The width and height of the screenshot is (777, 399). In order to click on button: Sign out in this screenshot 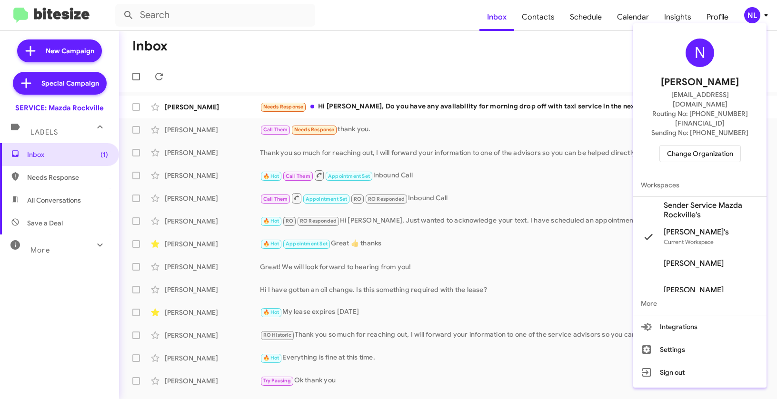, I will do `click(700, 373)`.